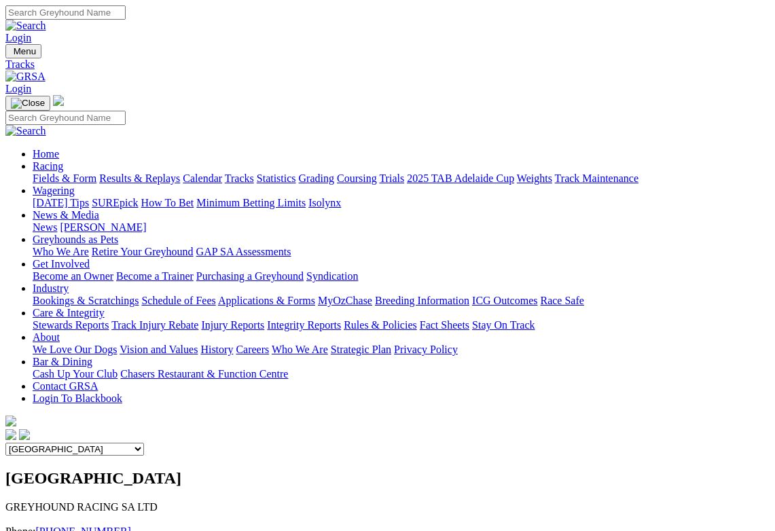  Describe the element at coordinates (266, 300) in the screenshot. I see `a: Applications & Forms` at that location.